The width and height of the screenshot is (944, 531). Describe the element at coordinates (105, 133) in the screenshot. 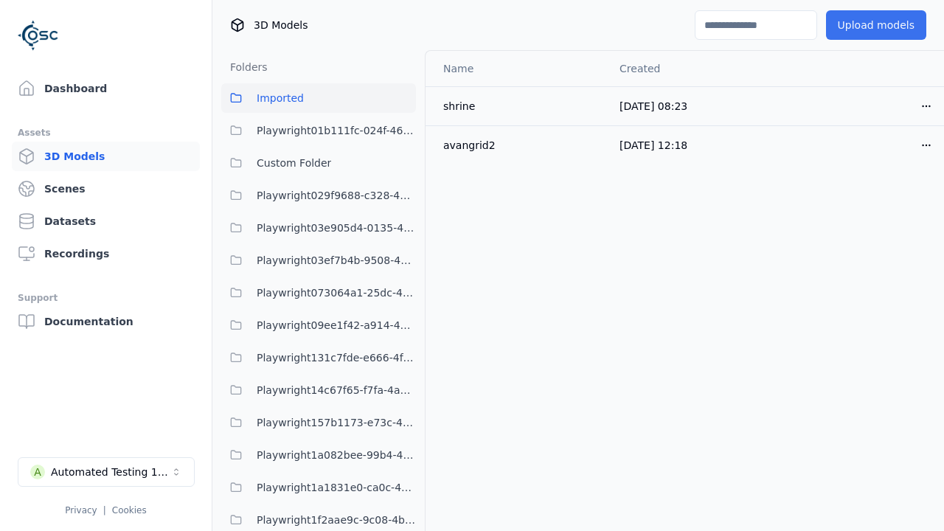

I see `div: Assets` at that location.